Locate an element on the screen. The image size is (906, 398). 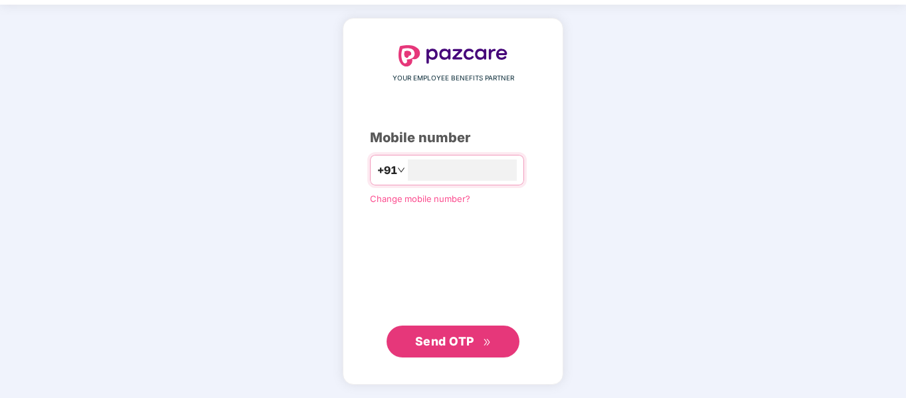
a: Change mobile number? is located at coordinates (420, 199).